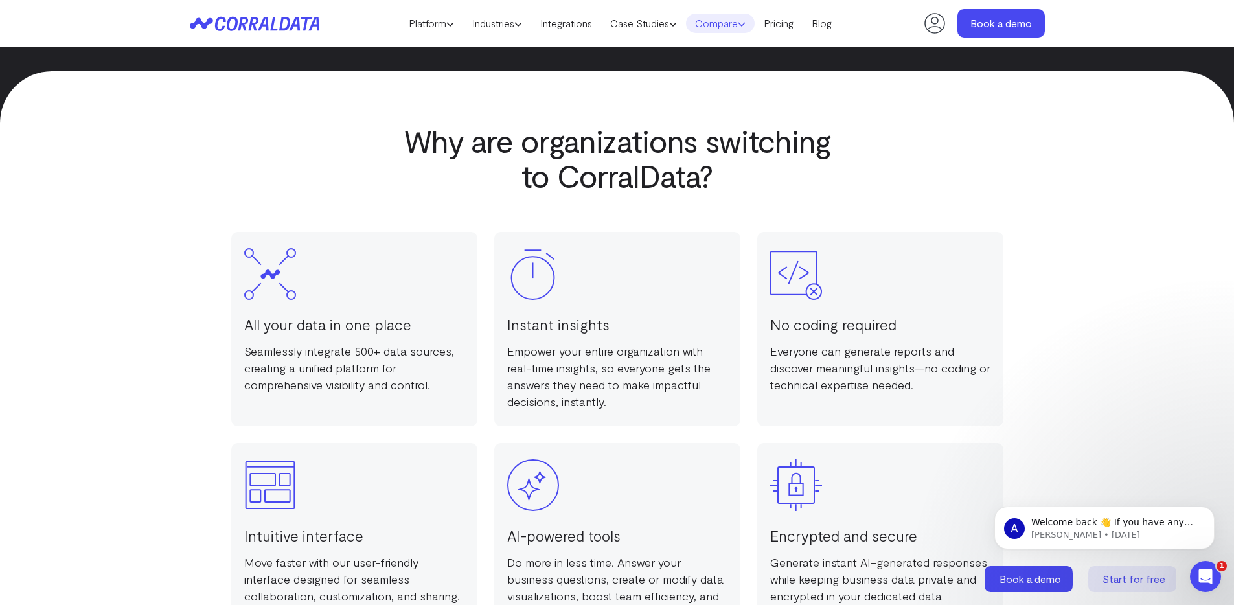 Image resolution: width=1234 pixels, height=605 pixels. I want to click on div: message notification from Alex, 4d ago. Welcome back 👋 If you have any questions about our pricin..., so click(130, 49).